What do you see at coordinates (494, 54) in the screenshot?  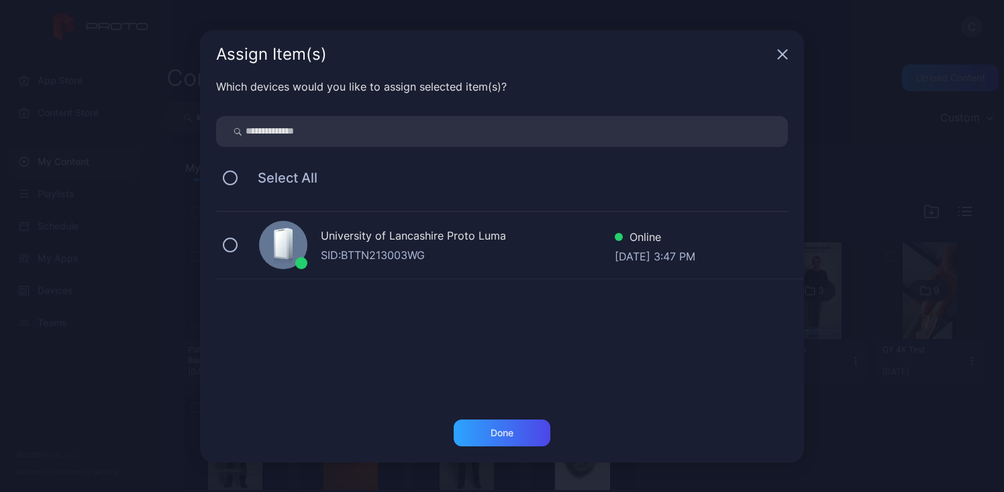 I see `div: Assign Item(s)` at bounding box center [494, 54].